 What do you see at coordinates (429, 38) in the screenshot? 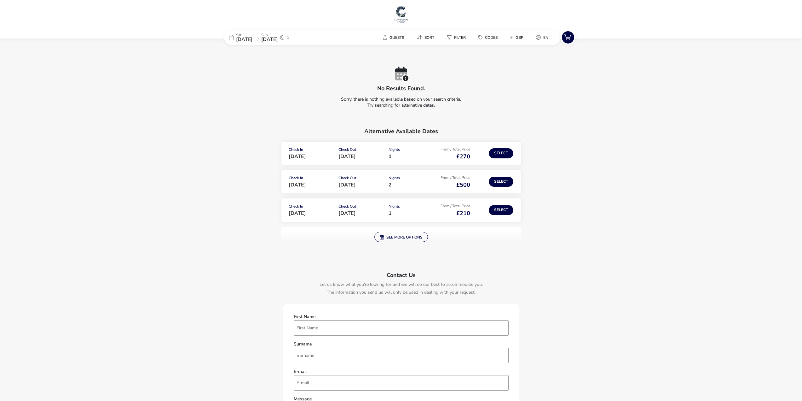
I see `span: Sort` at bounding box center [429, 38].